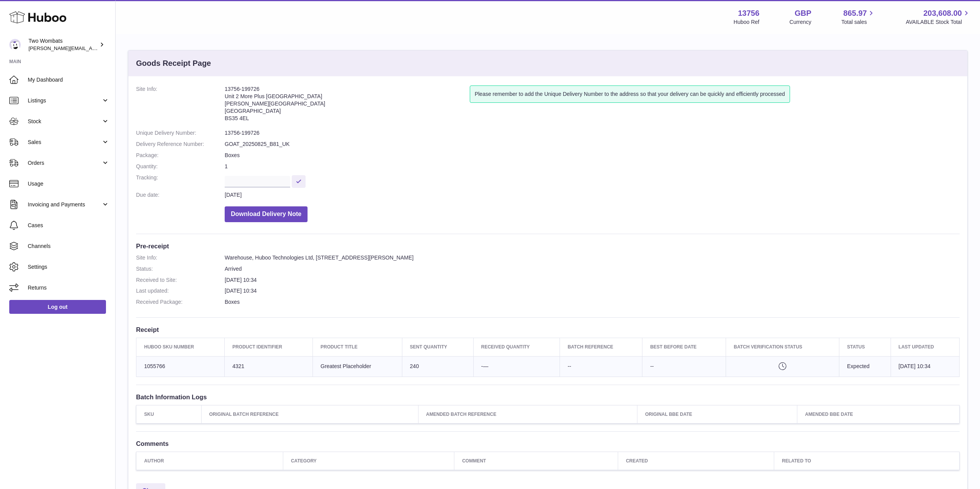 The width and height of the screenshot is (980, 489). What do you see at coordinates (180, 347) in the screenshot?
I see `th: Huboo SKU Number` at bounding box center [180, 347].